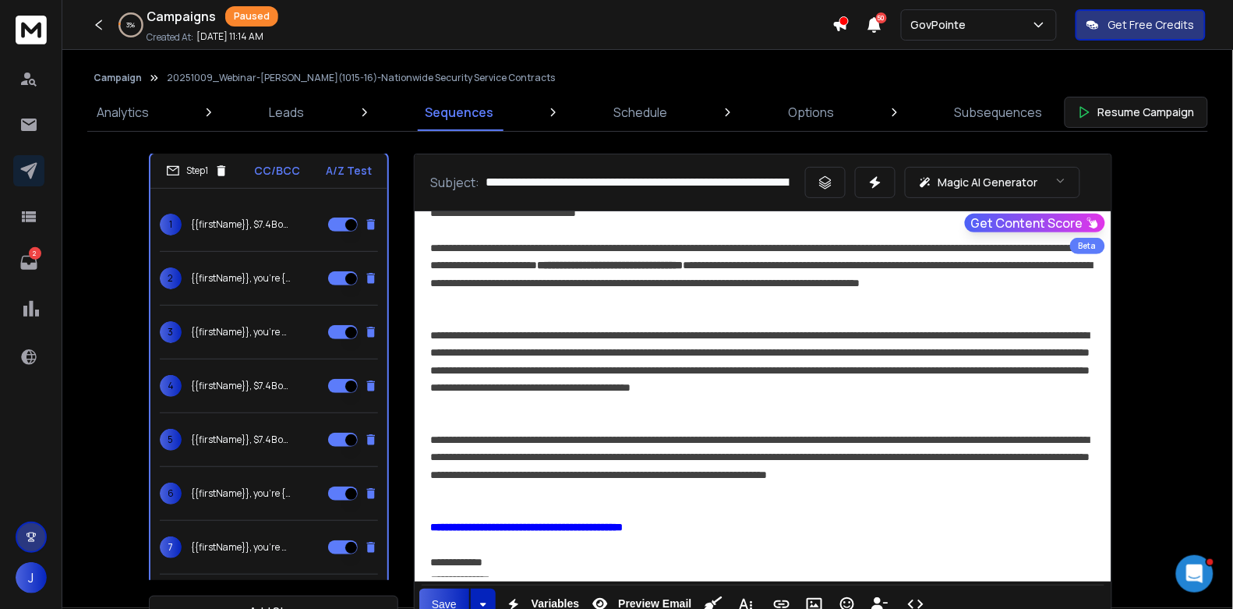  I want to click on span: 7, so click(171, 547).